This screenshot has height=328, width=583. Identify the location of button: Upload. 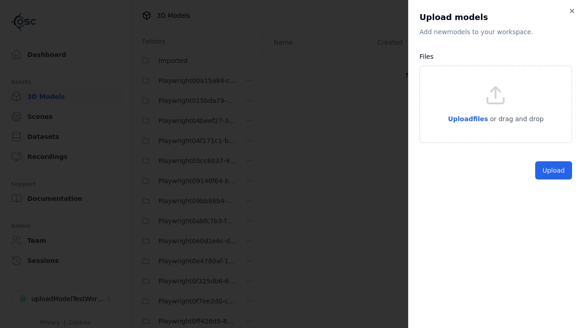
(554, 170).